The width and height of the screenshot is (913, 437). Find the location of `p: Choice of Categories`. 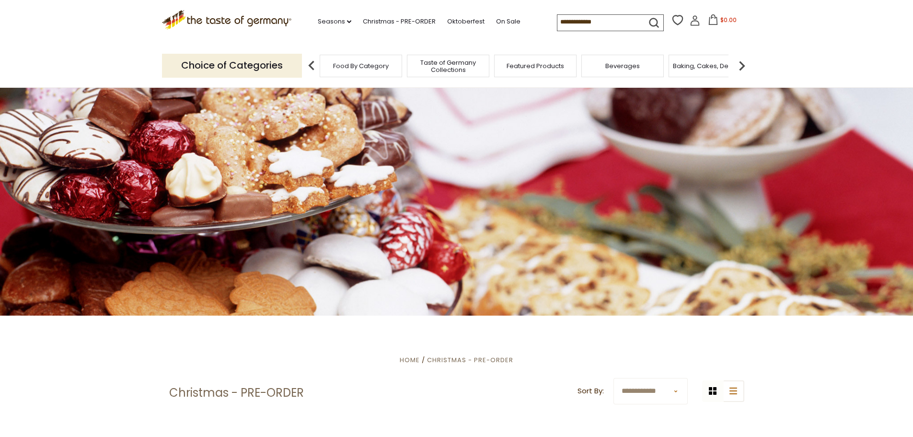

p: Choice of Categories is located at coordinates (232, 65).